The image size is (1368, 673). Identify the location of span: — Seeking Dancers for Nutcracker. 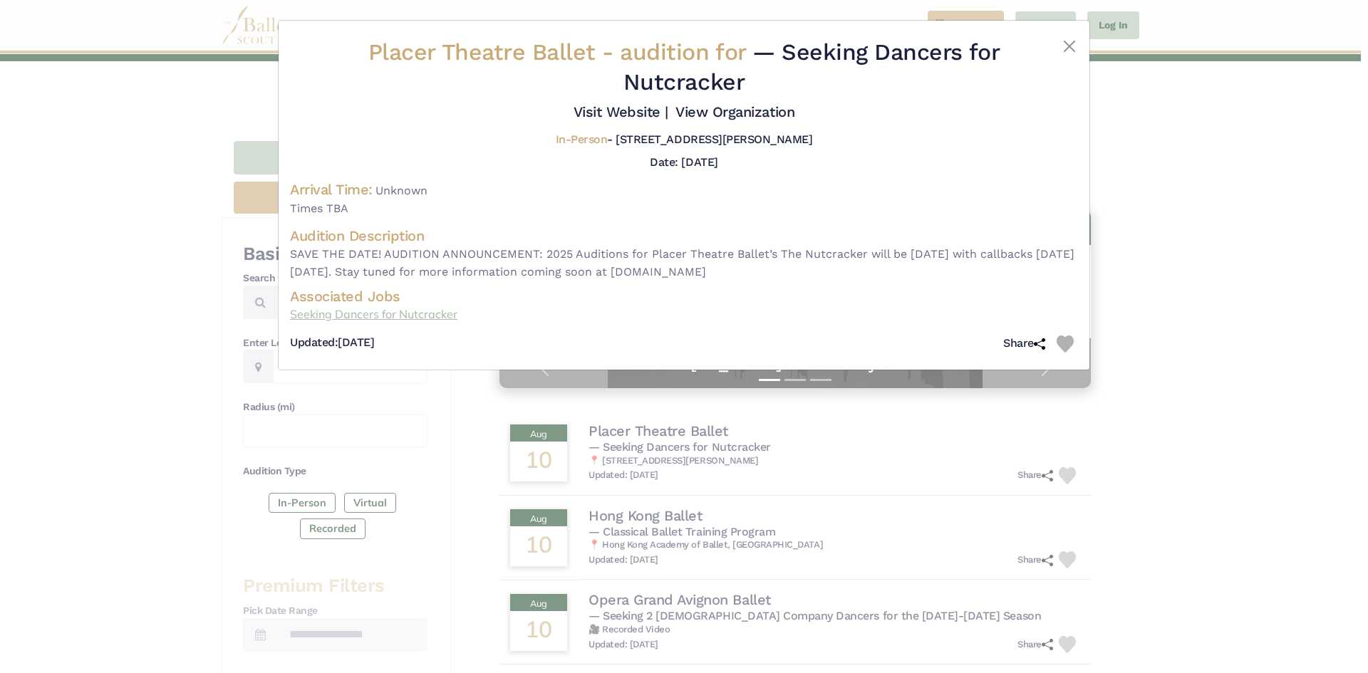
(812, 67).